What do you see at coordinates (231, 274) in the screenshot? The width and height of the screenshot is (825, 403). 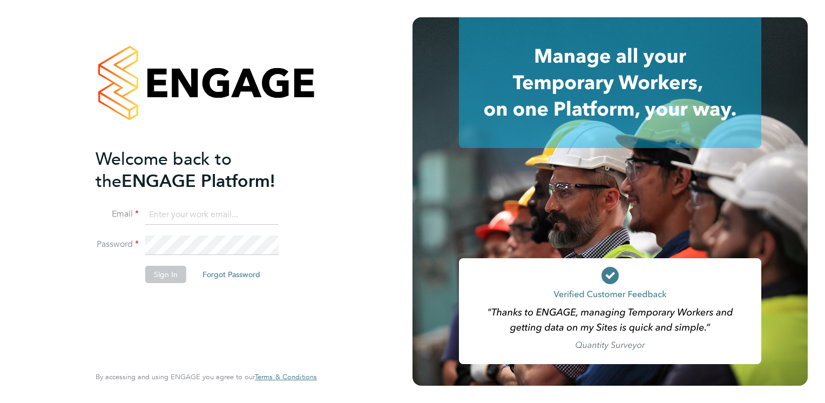 I see `button: Forgot Password` at bounding box center [231, 274].